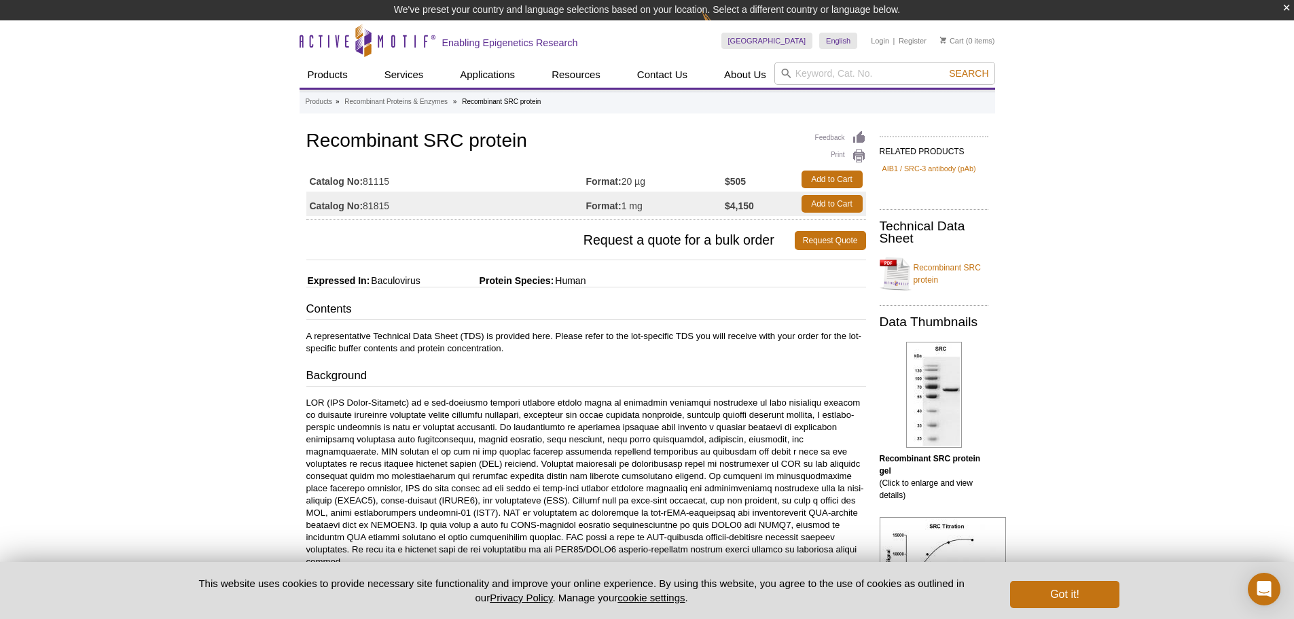 This screenshot has width=1294, height=619. What do you see at coordinates (395, 281) in the screenshot?
I see `span: Baculovirus` at bounding box center [395, 281].